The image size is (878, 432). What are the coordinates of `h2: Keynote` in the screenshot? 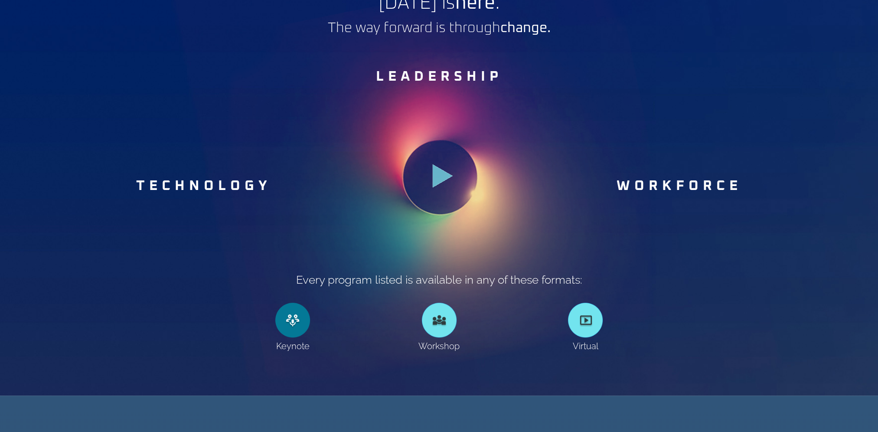 It's located at (293, 346).